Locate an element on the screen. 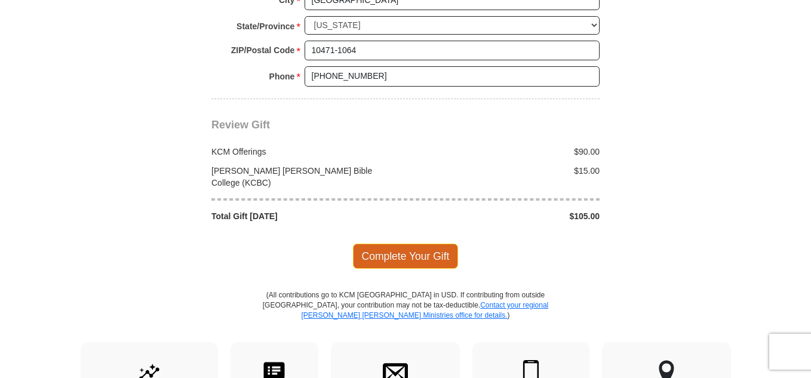 The width and height of the screenshot is (811, 378). strong: ZIP/Postal Code is located at coordinates (263, 50).